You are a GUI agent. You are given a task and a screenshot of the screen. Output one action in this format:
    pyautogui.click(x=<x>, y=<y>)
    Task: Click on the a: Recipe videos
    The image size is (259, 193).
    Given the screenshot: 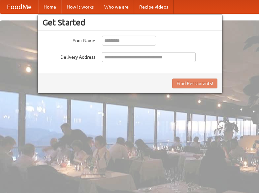 What is the action you would take?
    pyautogui.click(x=154, y=7)
    